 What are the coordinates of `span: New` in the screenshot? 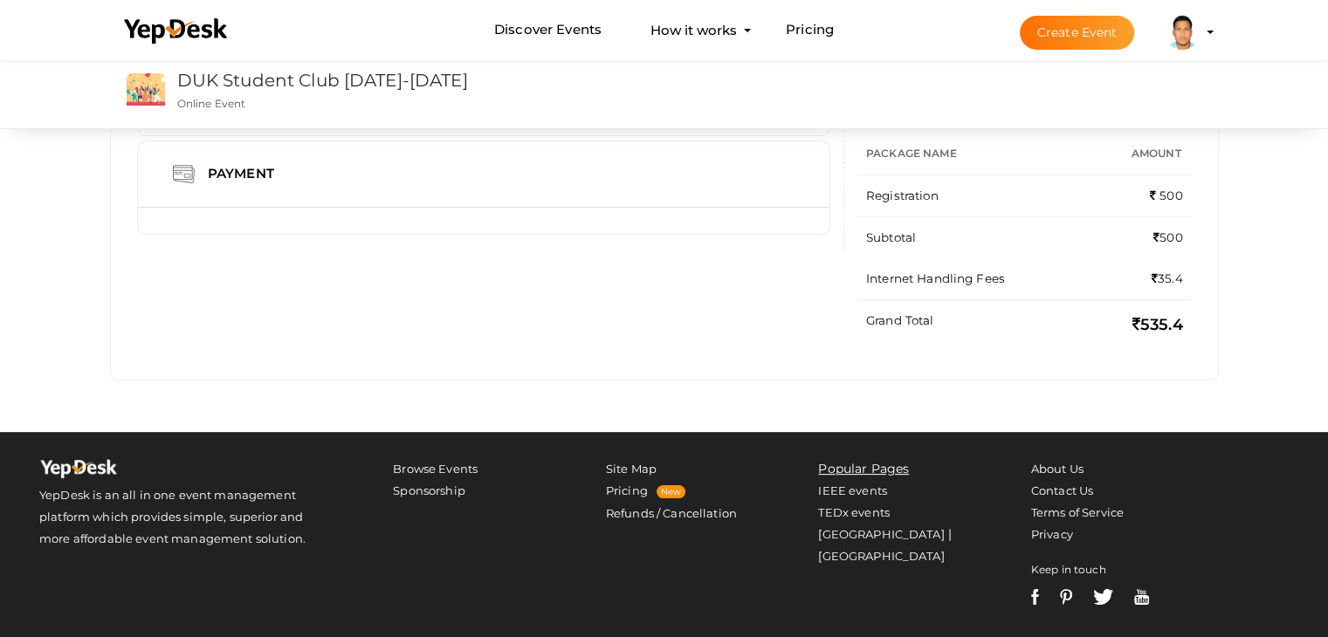 It's located at (670, 491).